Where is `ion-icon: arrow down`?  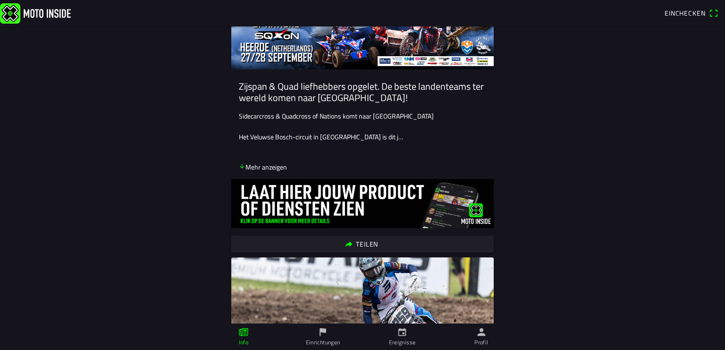
ion-icon: arrow down is located at coordinates (242, 166).